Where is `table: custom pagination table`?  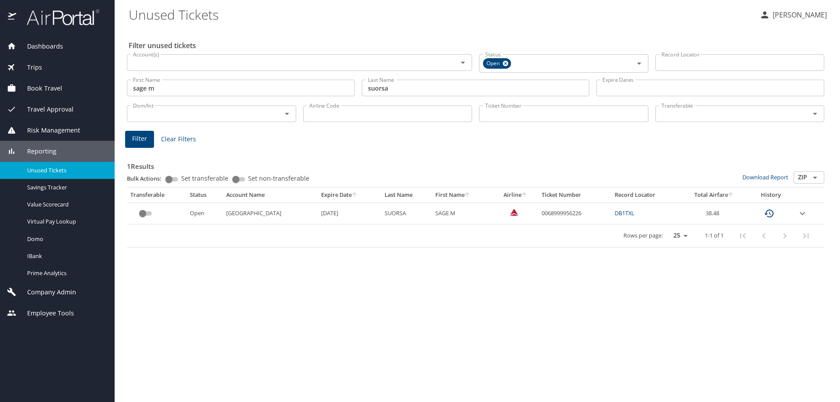
table: custom pagination table is located at coordinates (476, 218).